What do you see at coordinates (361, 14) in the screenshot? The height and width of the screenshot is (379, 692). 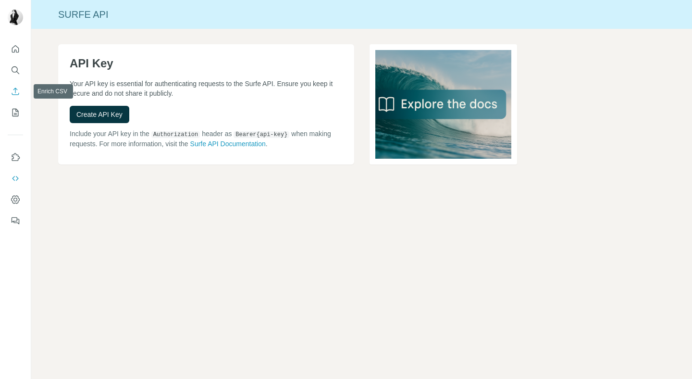 I see `div: Surfe API` at bounding box center [361, 14].